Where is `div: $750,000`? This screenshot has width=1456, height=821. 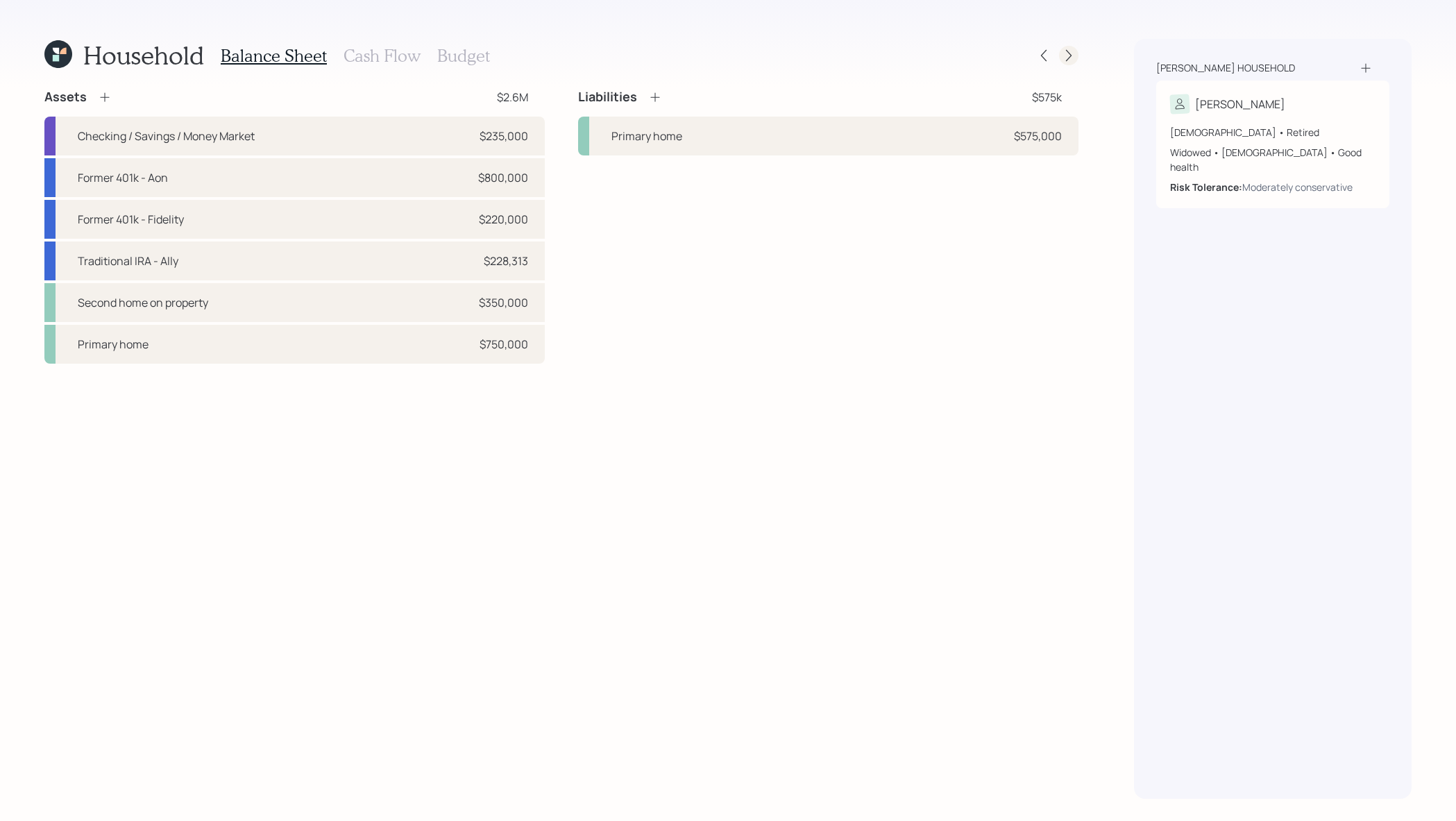
div: $750,000 is located at coordinates (504, 344).